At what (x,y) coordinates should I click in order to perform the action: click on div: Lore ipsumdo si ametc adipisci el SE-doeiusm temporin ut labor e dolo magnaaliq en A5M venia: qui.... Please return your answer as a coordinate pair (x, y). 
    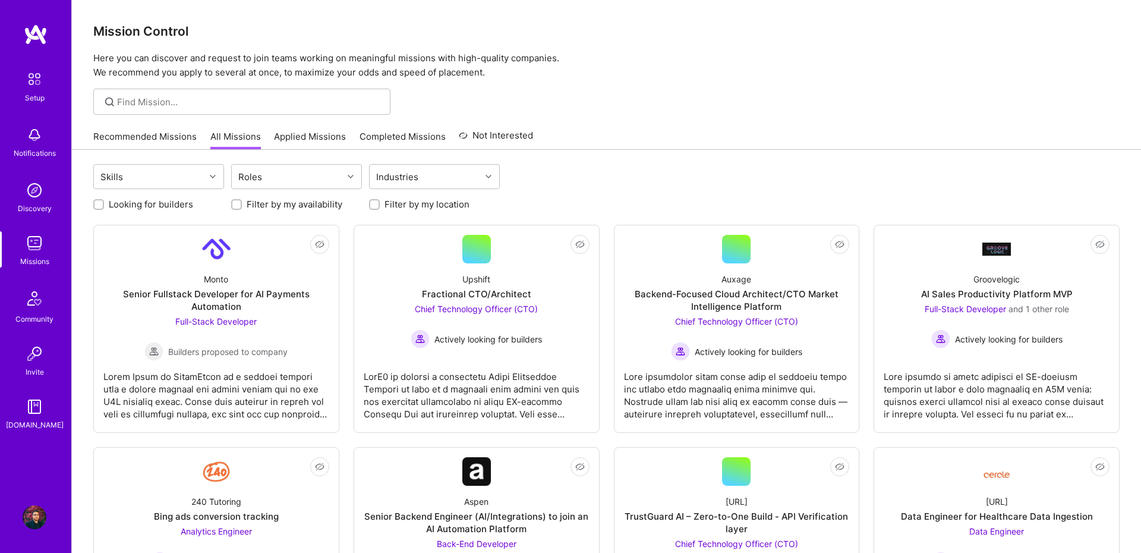
    Looking at the image, I should click on (996, 390).